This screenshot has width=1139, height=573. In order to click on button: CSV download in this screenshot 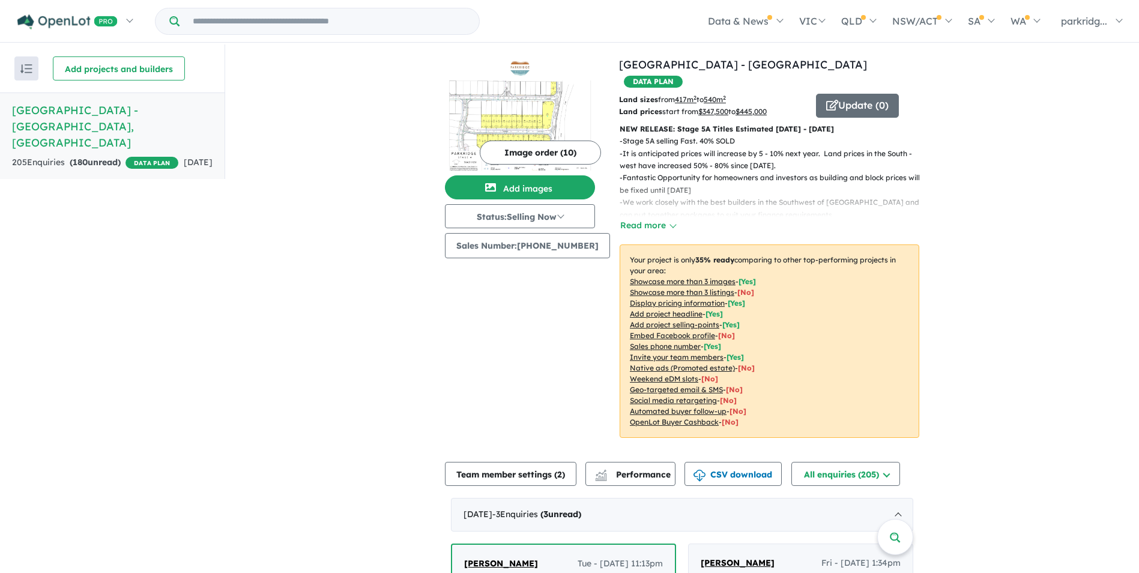, I will do `click(733, 474)`.